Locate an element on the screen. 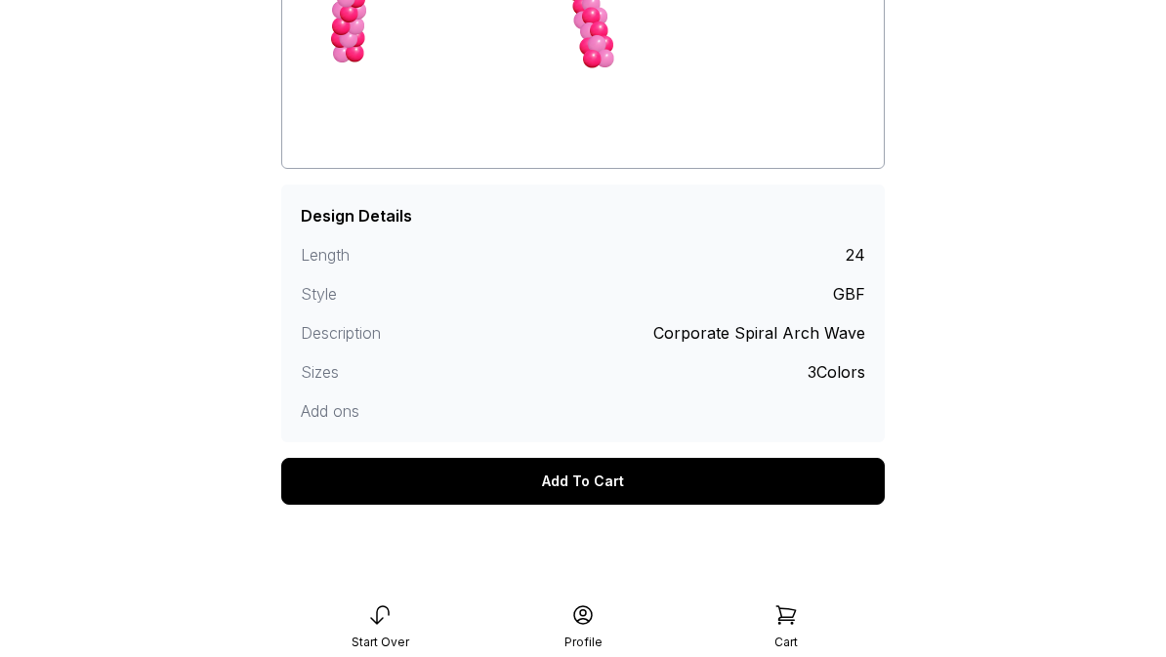 The image size is (1166, 657). div: Add ons is located at coordinates (371, 411).